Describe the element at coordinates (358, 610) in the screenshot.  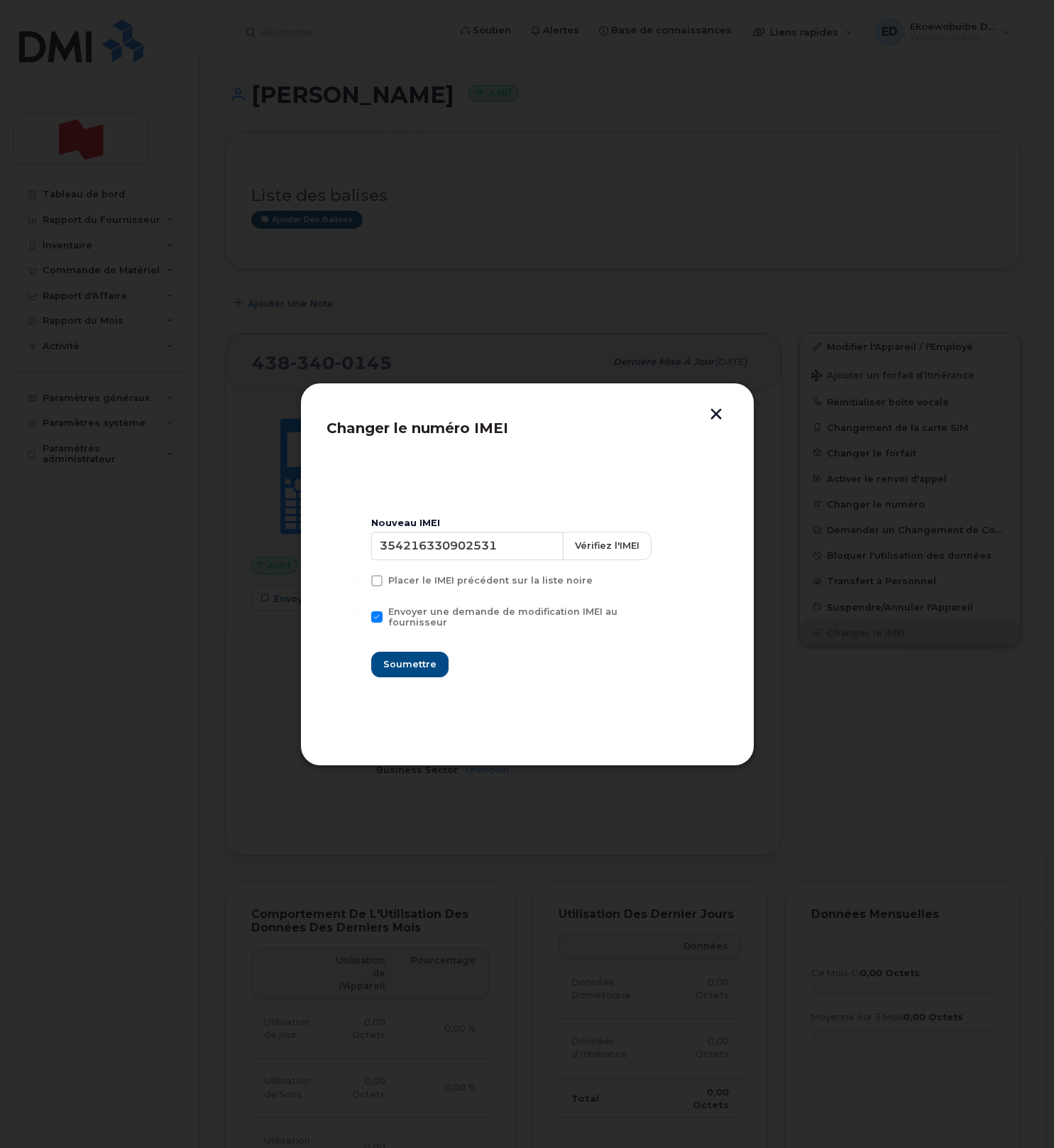
I see `input: Envoyer une demande de modification IMEI au fournisseur` at that location.